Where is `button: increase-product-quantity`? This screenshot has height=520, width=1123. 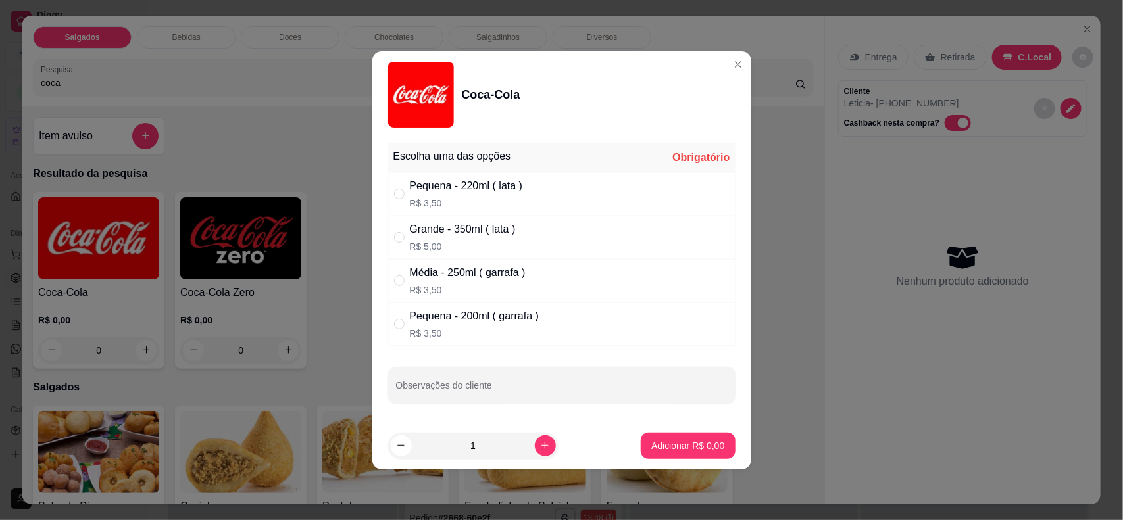
button: increase-product-quantity is located at coordinates (545, 446).